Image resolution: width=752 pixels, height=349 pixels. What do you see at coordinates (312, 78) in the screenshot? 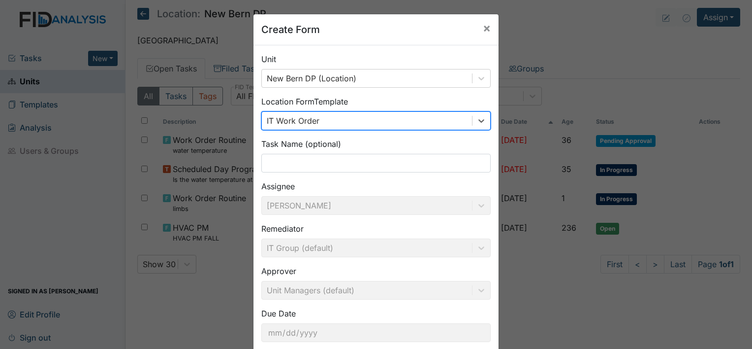
I see `div: New Bern DP (Location)` at bounding box center [312, 78].